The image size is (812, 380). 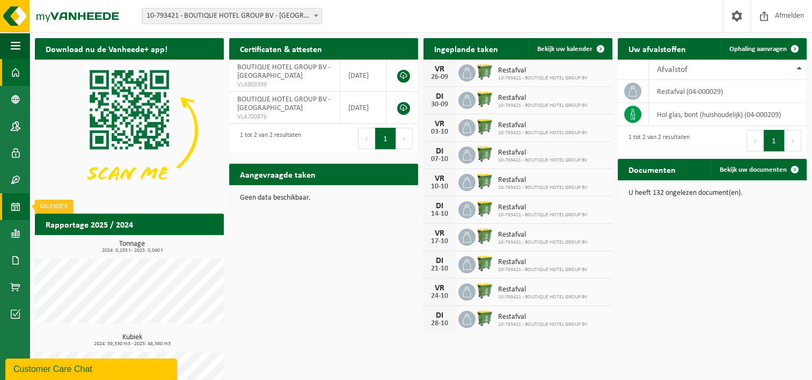 I want to click on h2: Documenten, so click(x=652, y=169).